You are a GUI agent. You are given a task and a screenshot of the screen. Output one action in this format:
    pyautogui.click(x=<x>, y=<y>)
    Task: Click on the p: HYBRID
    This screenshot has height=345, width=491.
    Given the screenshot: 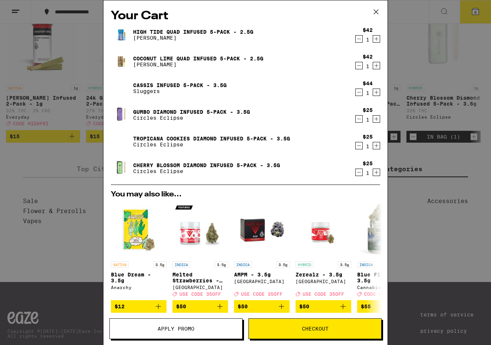 What is the action you would take?
    pyautogui.click(x=305, y=265)
    